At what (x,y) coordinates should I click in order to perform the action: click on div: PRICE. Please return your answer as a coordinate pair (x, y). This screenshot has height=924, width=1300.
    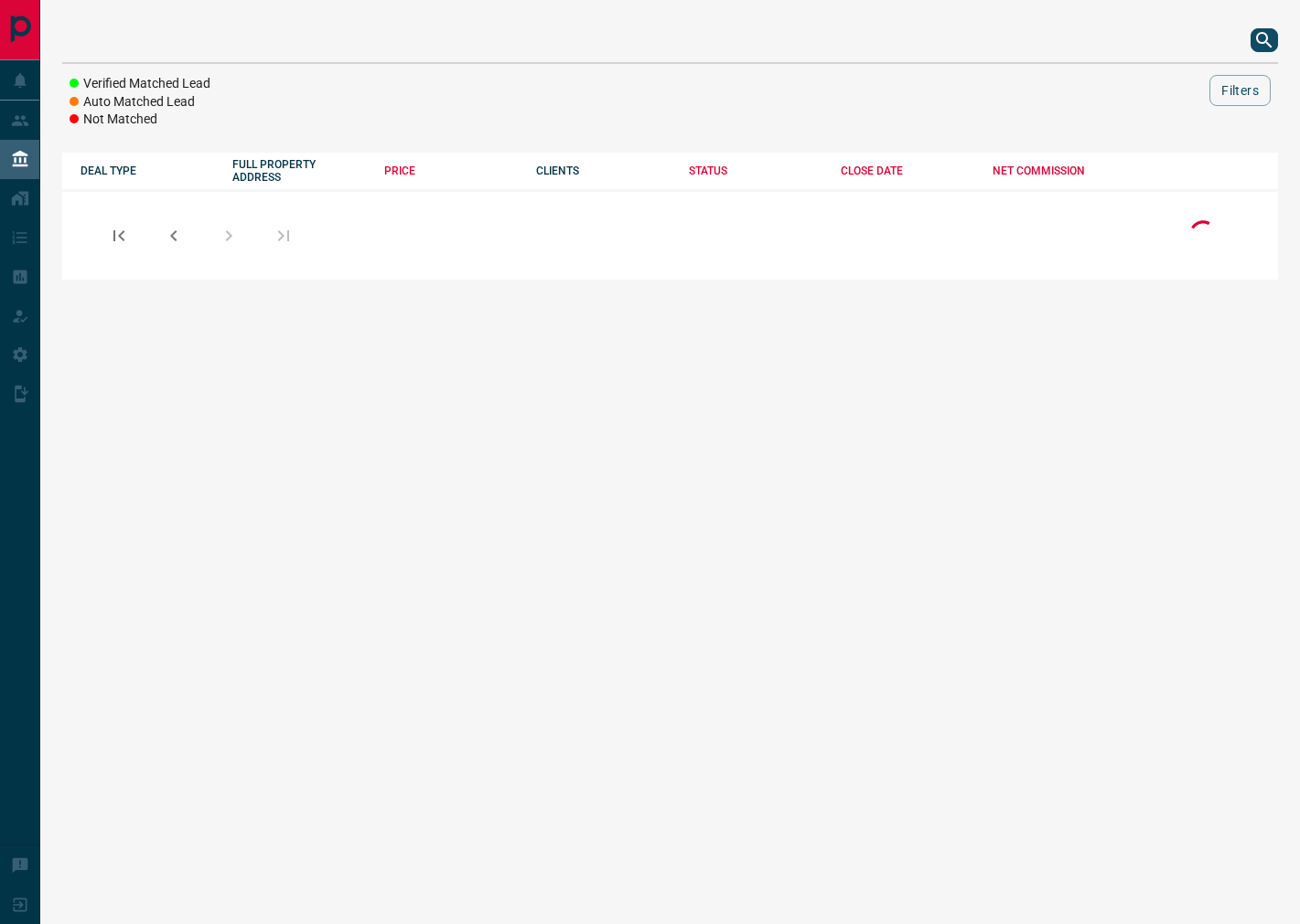
    Looking at the image, I should click on (451, 171).